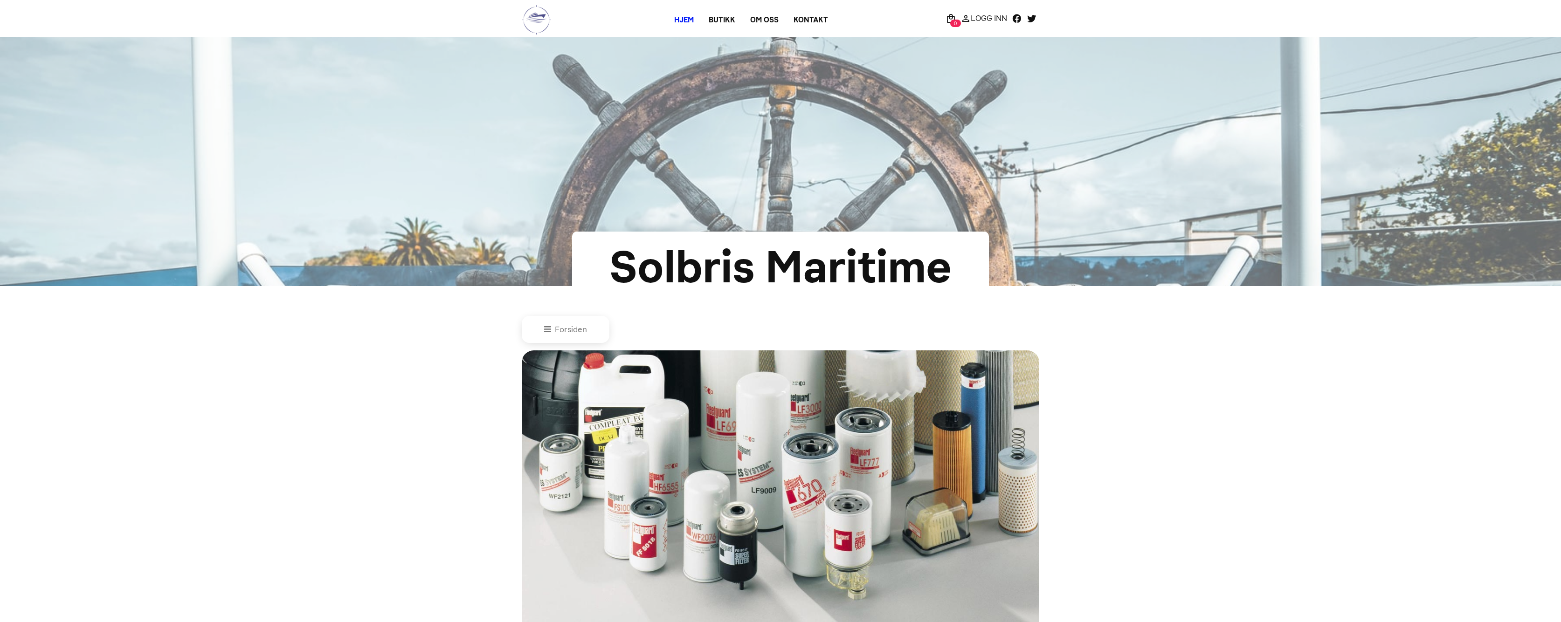  What do you see at coordinates (722, 20) in the screenshot?
I see `a: Butikk` at bounding box center [722, 20].